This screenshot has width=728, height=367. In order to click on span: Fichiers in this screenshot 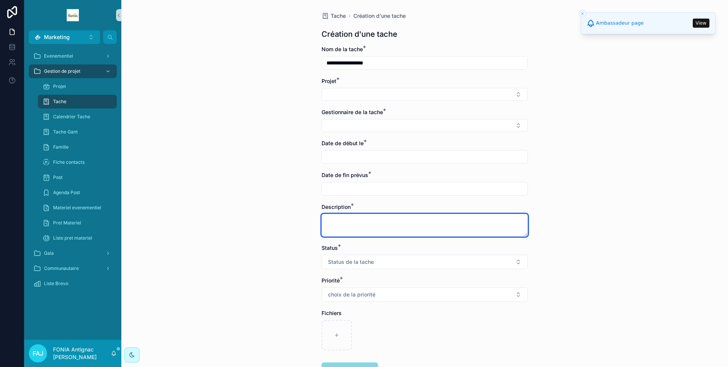, I will do `click(331, 313)`.